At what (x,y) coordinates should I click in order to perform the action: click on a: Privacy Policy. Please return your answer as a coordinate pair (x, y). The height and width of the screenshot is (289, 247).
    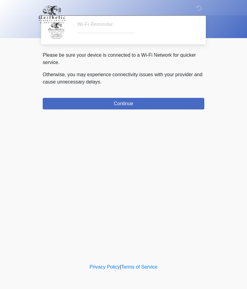
    Looking at the image, I should click on (105, 267).